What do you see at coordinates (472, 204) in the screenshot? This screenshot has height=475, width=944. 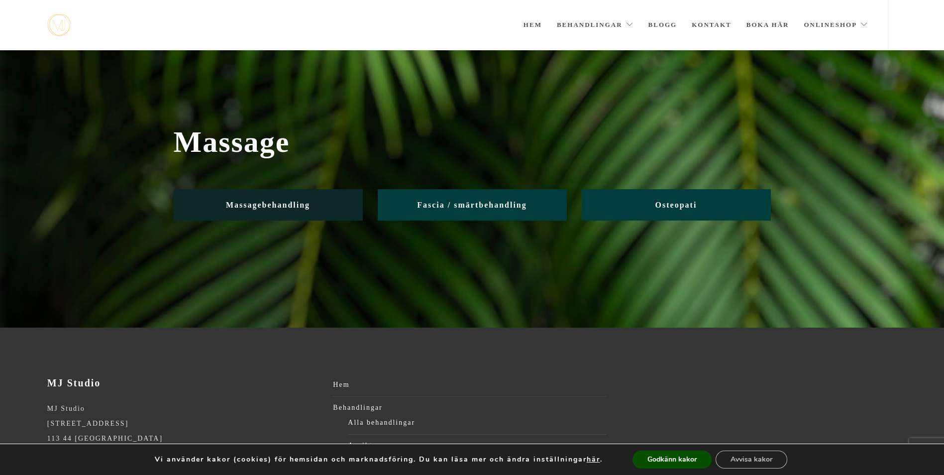 I see `a: Fascia / smärtbehandling` at bounding box center [472, 204].